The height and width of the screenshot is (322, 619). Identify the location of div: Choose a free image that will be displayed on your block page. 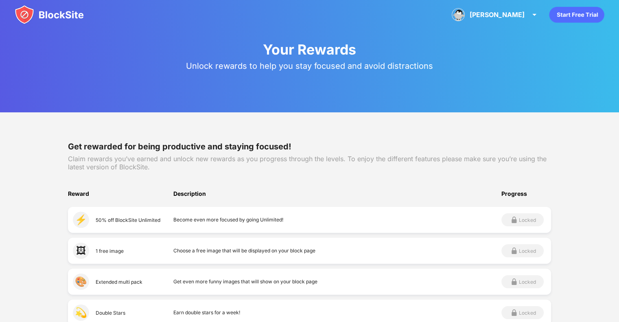
(337, 251).